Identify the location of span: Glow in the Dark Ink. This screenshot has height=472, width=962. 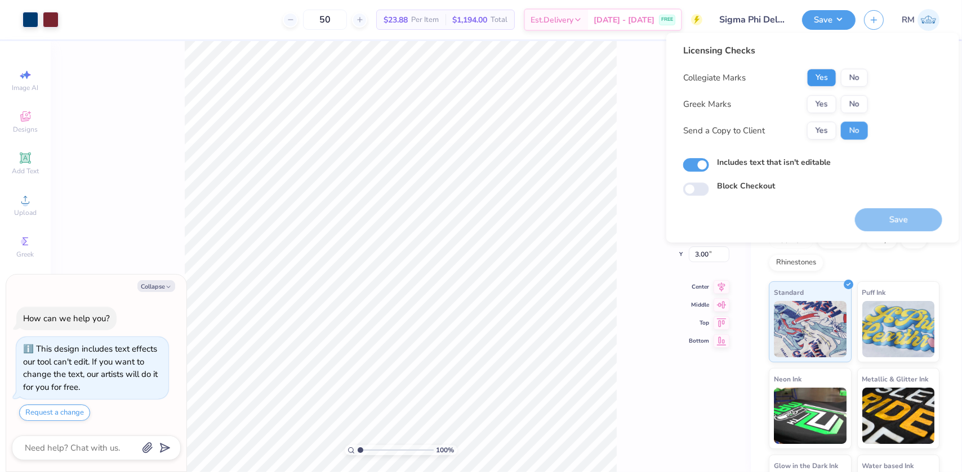
(806, 466).